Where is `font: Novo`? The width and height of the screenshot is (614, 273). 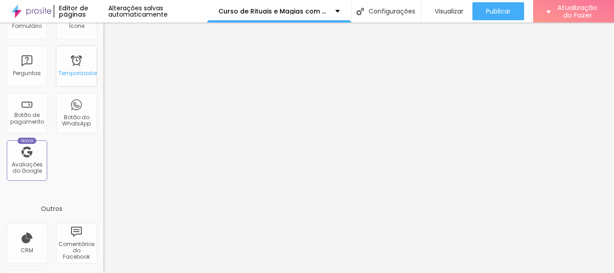 font: Novo is located at coordinates (27, 141).